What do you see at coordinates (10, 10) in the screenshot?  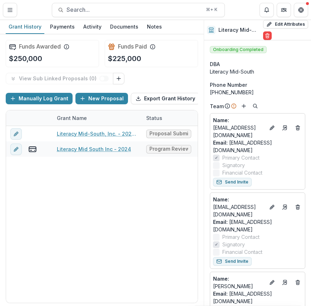 I see `button: Toggle Menu` at bounding box center [10, 10].